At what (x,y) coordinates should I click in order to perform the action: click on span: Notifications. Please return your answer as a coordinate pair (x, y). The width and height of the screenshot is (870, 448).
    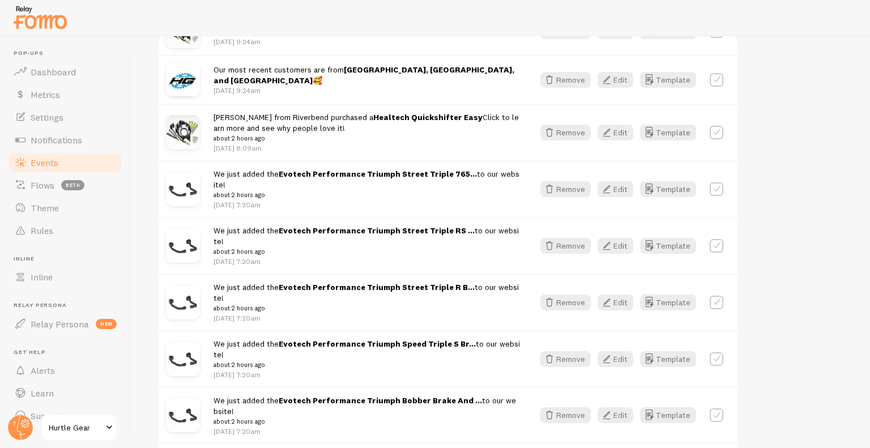
    Looking at the image, I should click on (56, 140).